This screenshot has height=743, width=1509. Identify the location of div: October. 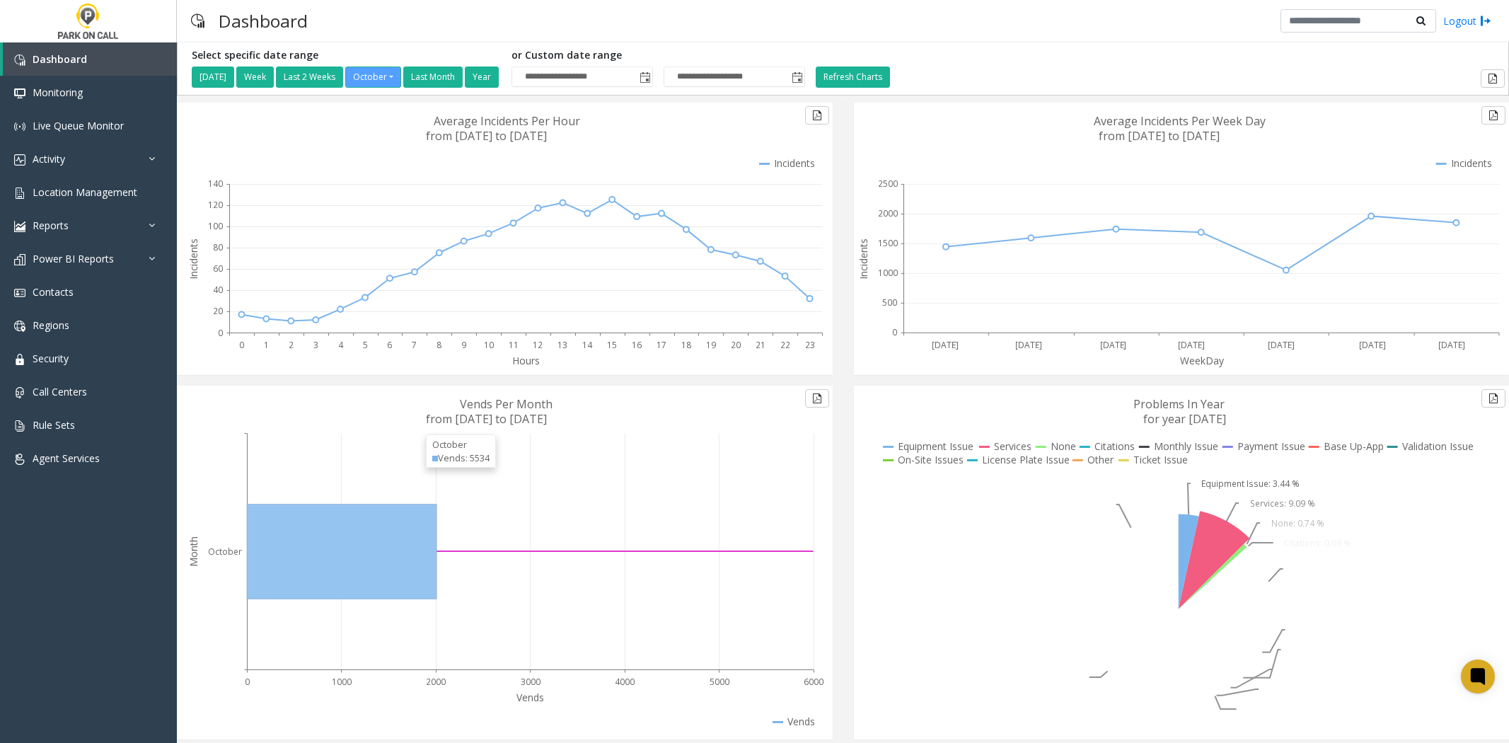
(460, 444).